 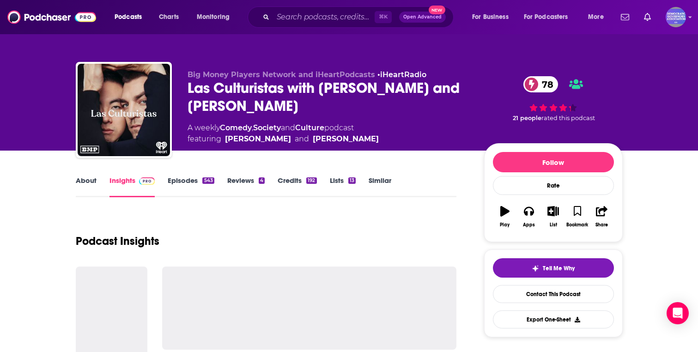 What do you see at coordinates (504, 225) in the screenshot?
I see `div: Play` at bounding box center [504, 225].